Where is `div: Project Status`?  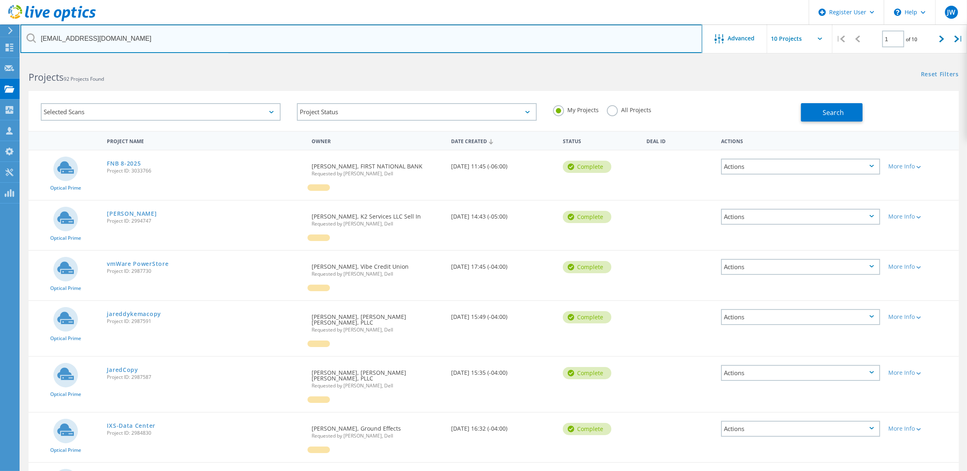
div: Project Status is located at coordinates (417, 112).